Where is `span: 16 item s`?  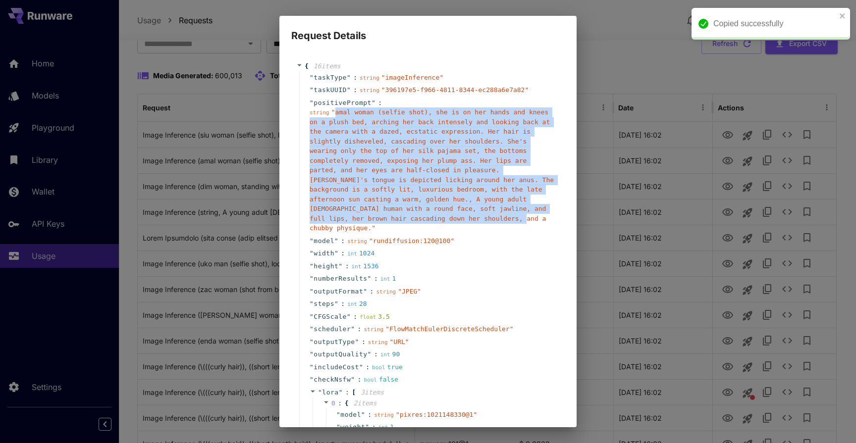 span: 16 item s is located at coordinates (327, 66).